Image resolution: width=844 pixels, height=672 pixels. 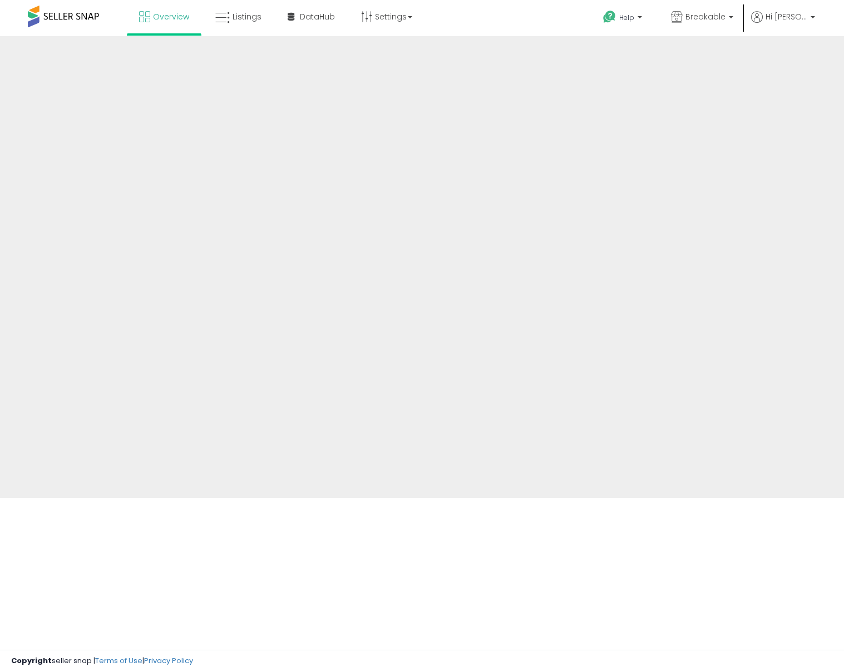 I want to click on span: Breakable, so click(x=705, y=17).